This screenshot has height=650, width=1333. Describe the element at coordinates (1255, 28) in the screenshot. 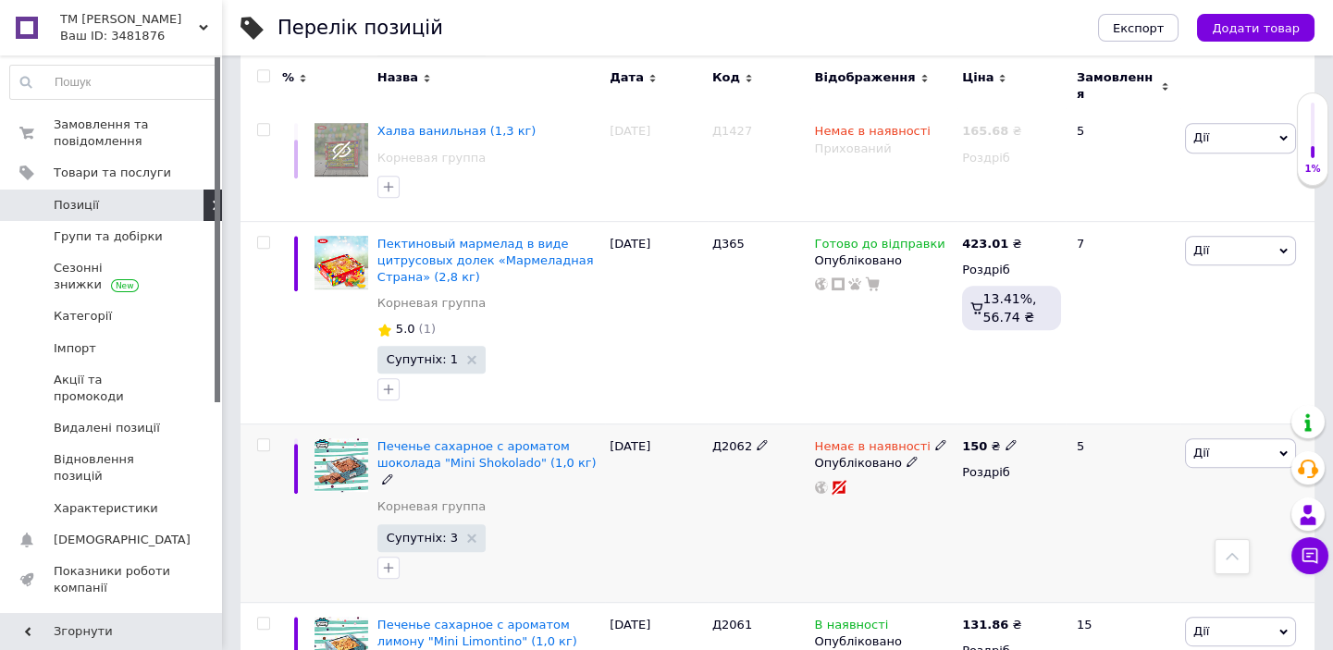

I see `button: Додати товар` at that location.